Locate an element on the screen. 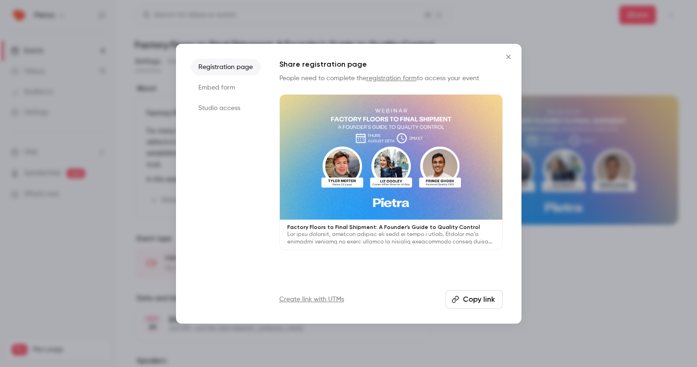 This screenshot has height=367, width=697. button: Copy link is located at coordinates (474, 299).